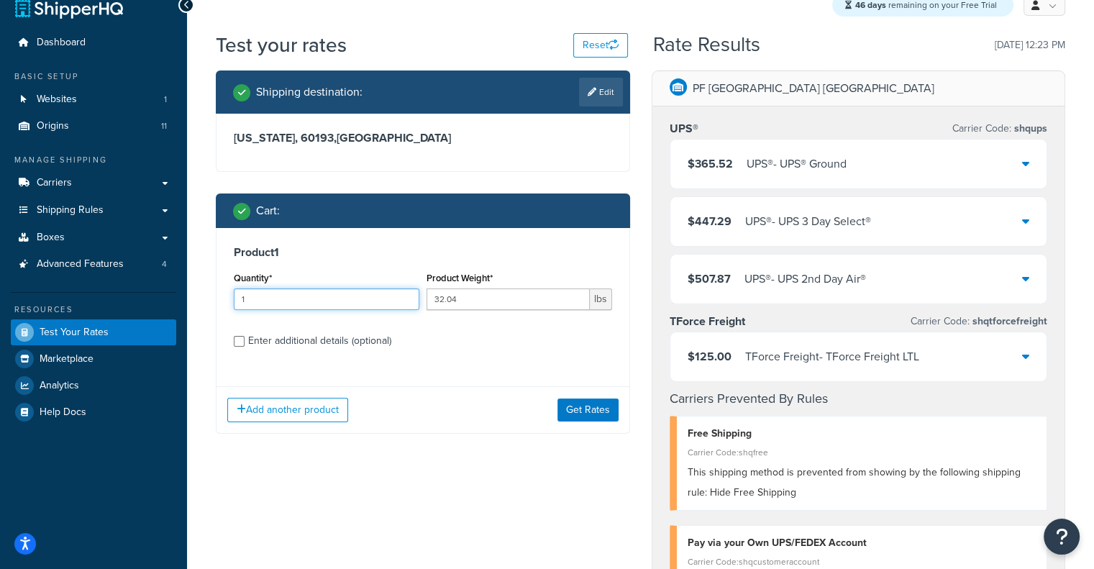  I want to click on div: UPS® - UPS 2nd Day Air®, so click(805, 279).